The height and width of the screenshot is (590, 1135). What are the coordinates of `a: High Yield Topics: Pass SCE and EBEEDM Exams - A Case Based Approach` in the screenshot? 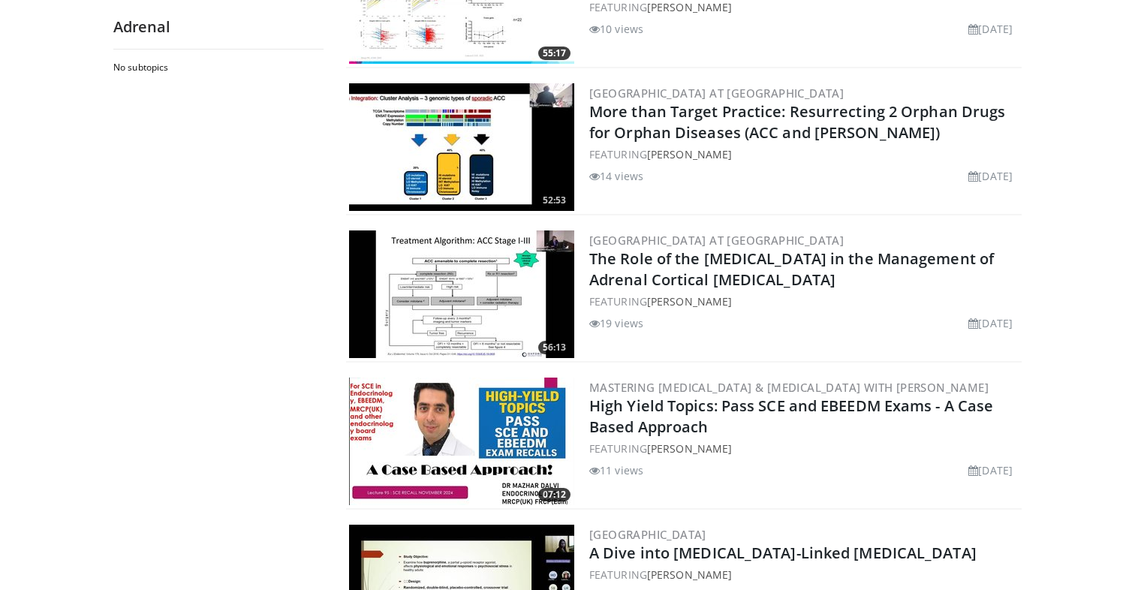 It's located at (791, 416).